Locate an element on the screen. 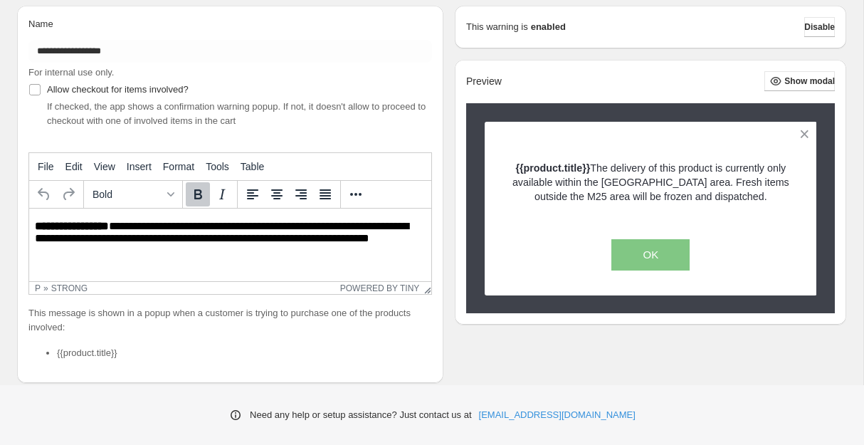  button: Align right is located at coordinates (301, 194).